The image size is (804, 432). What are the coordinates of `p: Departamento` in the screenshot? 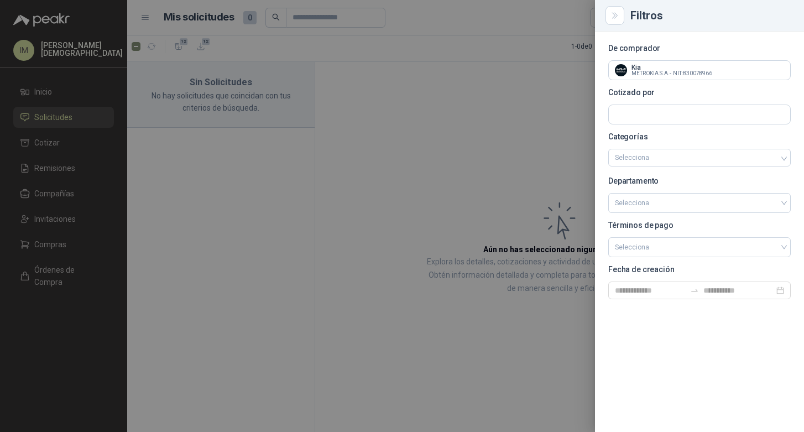 It's located at (699, 181).